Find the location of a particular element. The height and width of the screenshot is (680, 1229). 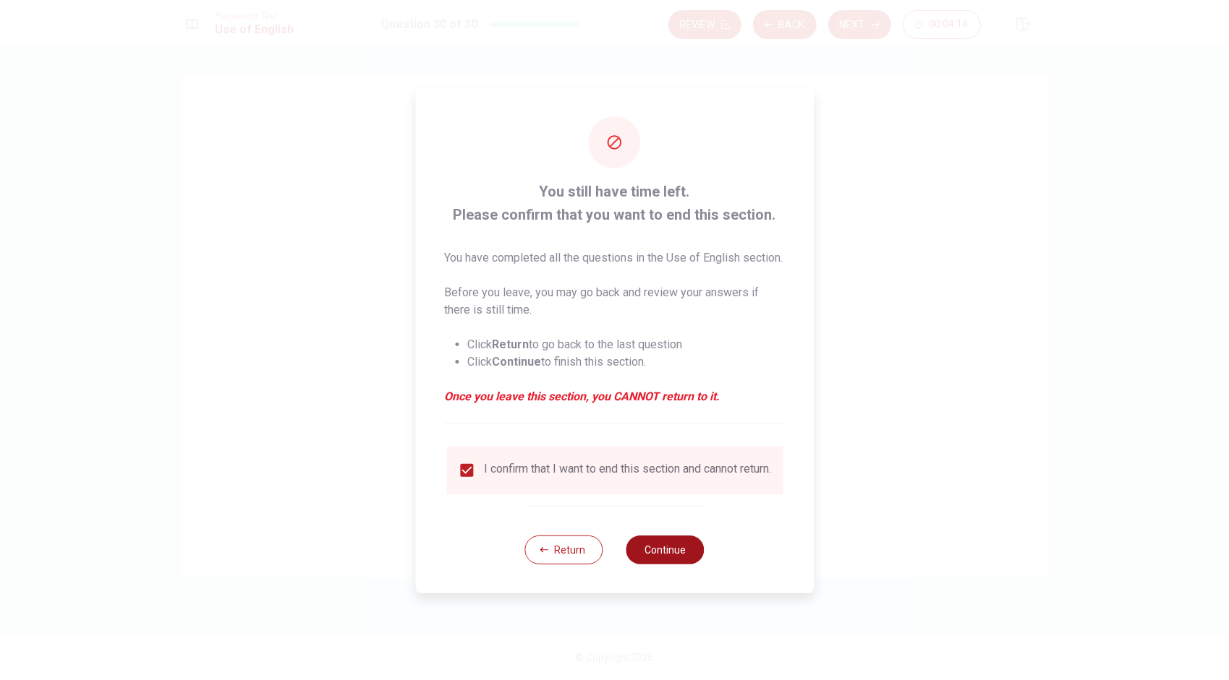

strong: Return is located at coordinates (510, 344).